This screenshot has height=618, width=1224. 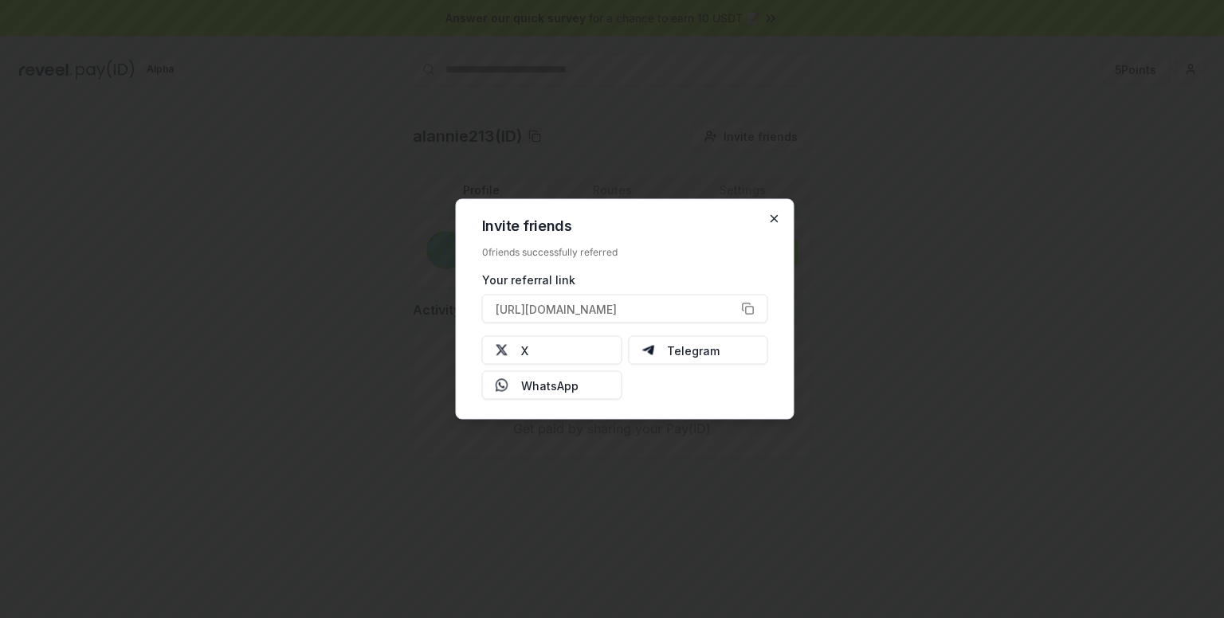 What do you see at coordinates (502, 386) in the screenshot?
I see `img: Whatsapp` at bounding box center [502, 386].